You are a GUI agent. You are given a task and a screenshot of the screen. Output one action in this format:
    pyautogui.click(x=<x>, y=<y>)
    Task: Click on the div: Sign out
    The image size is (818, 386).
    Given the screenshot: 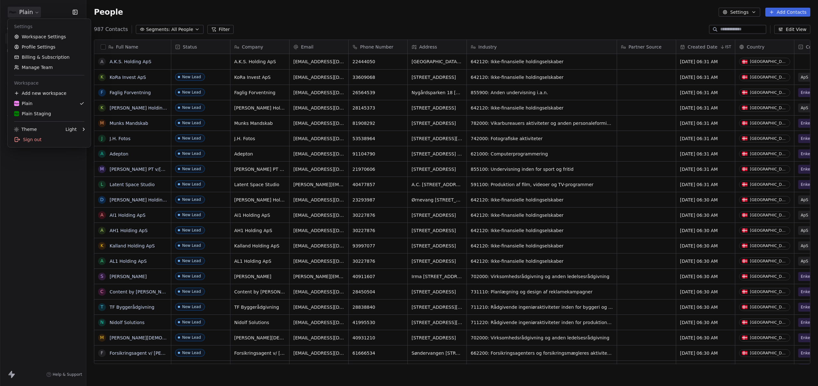 What is the action you would take?
    pyautogui.click(x=49, y=140)
    